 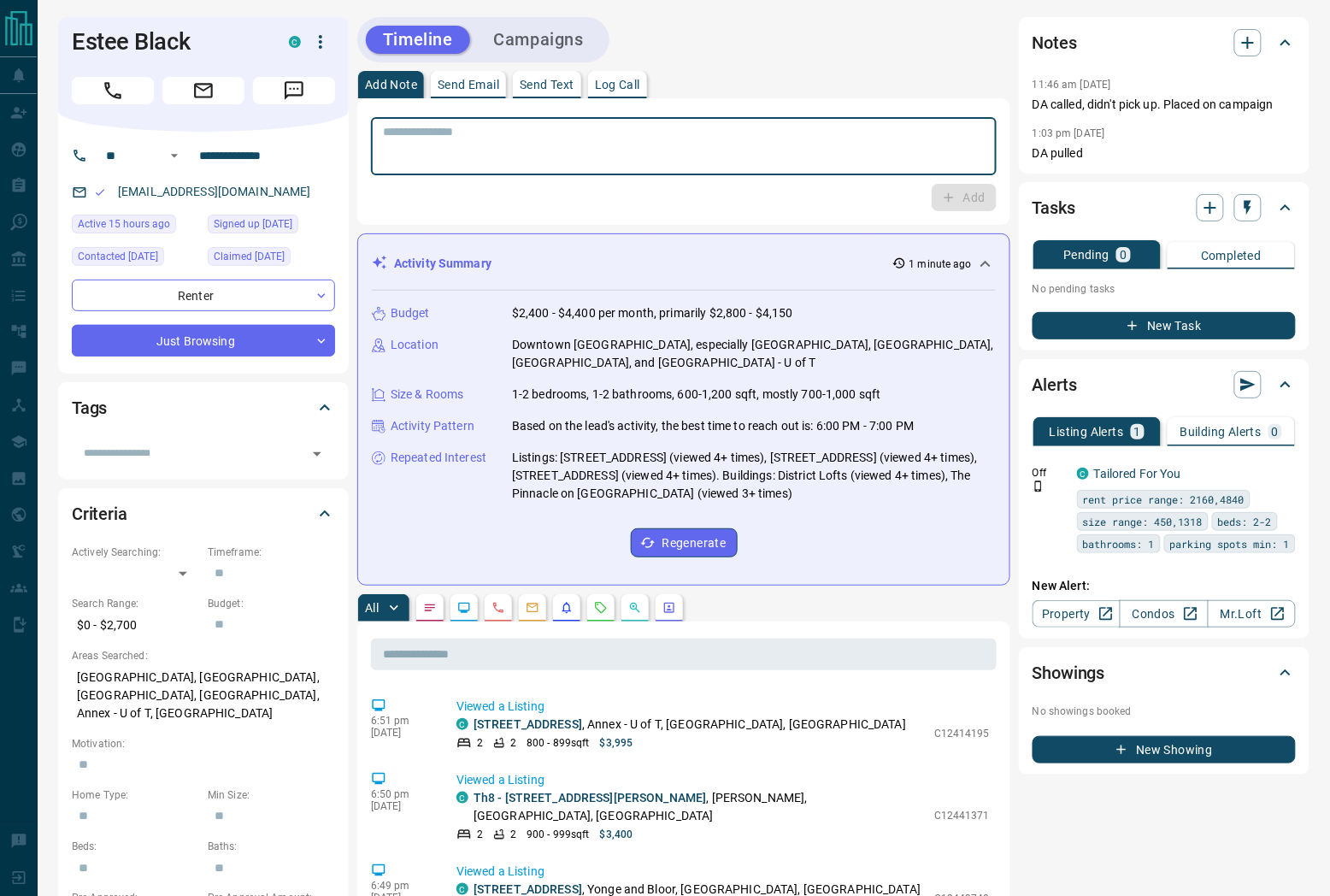 I want to click on div: Tasks, so click(x=1165, y=208).